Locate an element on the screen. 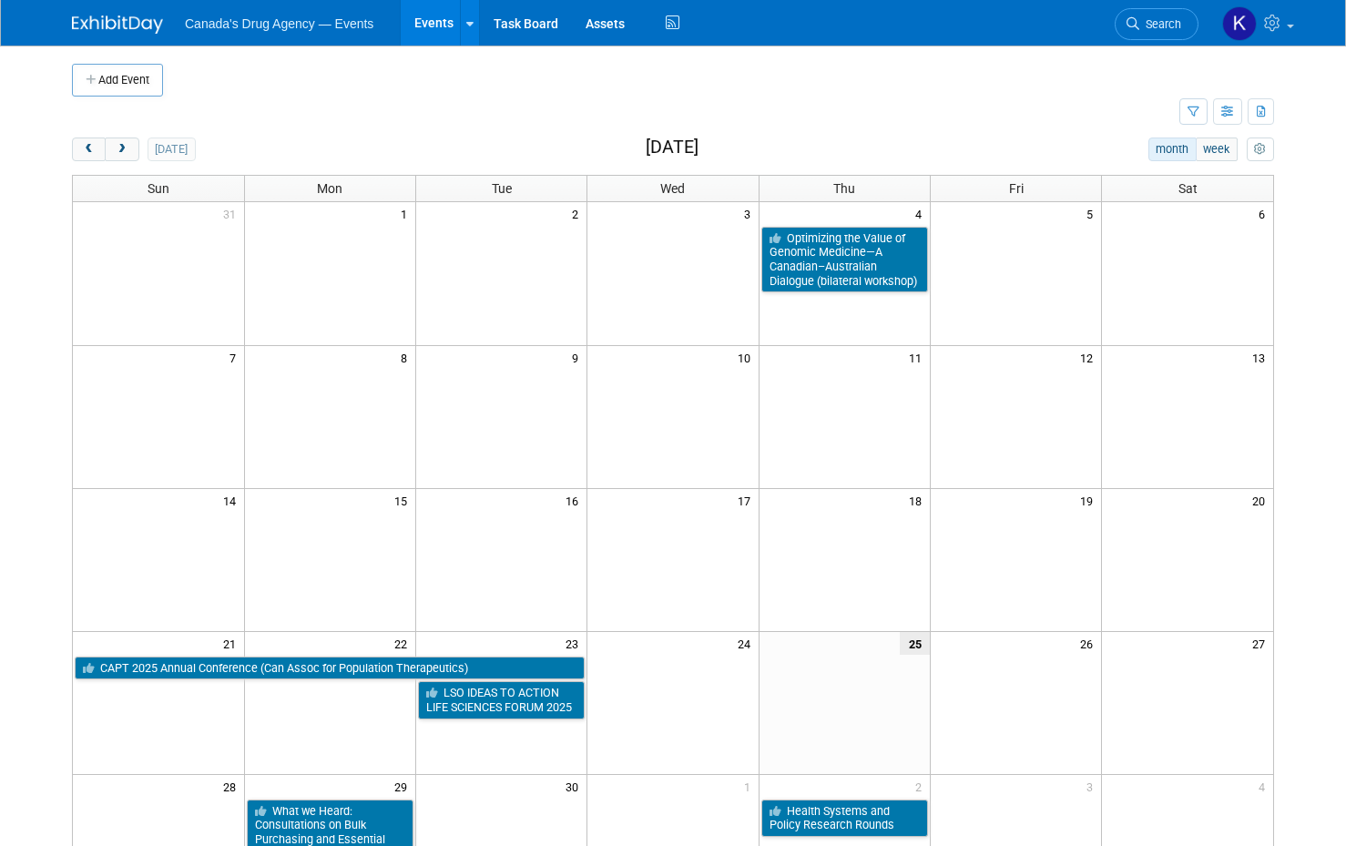  span: 18 is located at coordinates (918, 500).